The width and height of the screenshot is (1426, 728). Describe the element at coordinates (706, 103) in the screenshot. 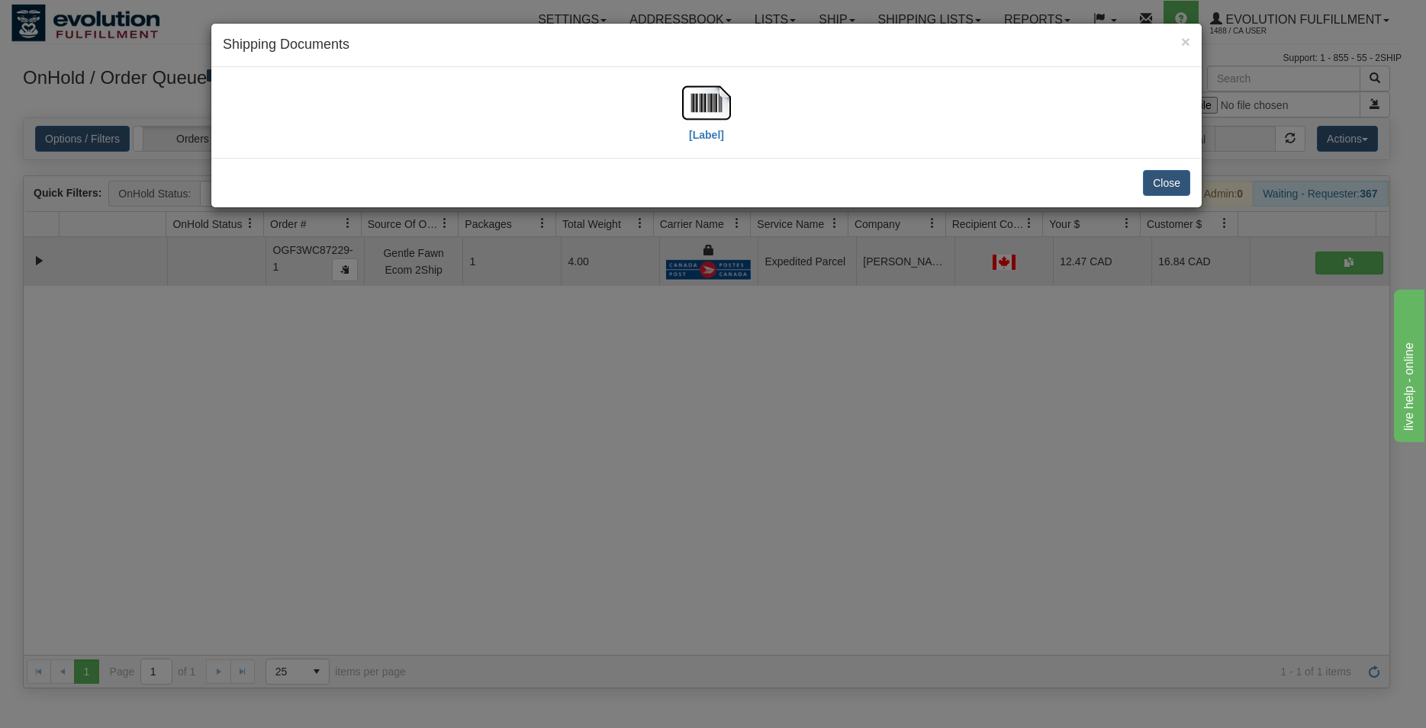

I see `img: barcode.jpg` at that location.